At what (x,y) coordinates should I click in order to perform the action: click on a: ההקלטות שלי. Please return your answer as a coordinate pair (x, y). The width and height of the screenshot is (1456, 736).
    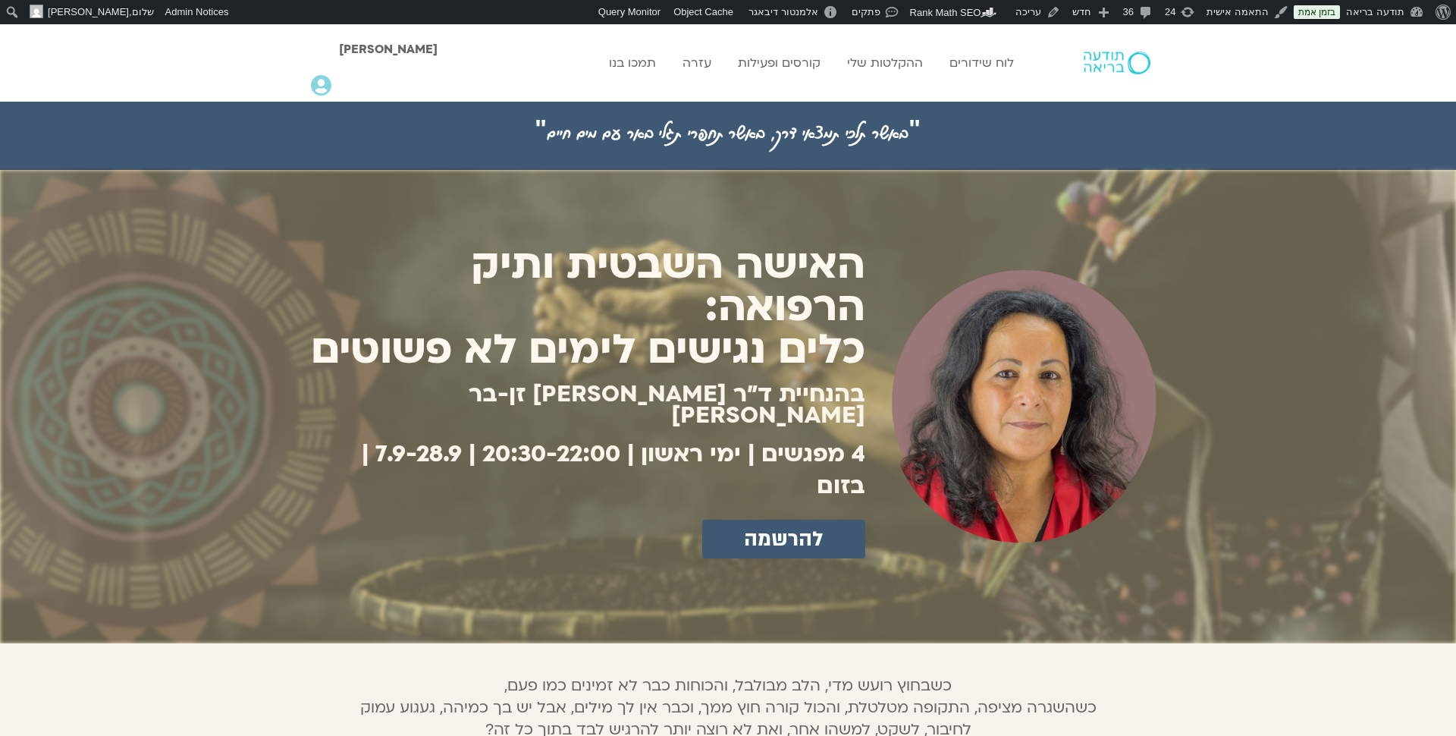
    Looking at the image, I should click on (885, 63).